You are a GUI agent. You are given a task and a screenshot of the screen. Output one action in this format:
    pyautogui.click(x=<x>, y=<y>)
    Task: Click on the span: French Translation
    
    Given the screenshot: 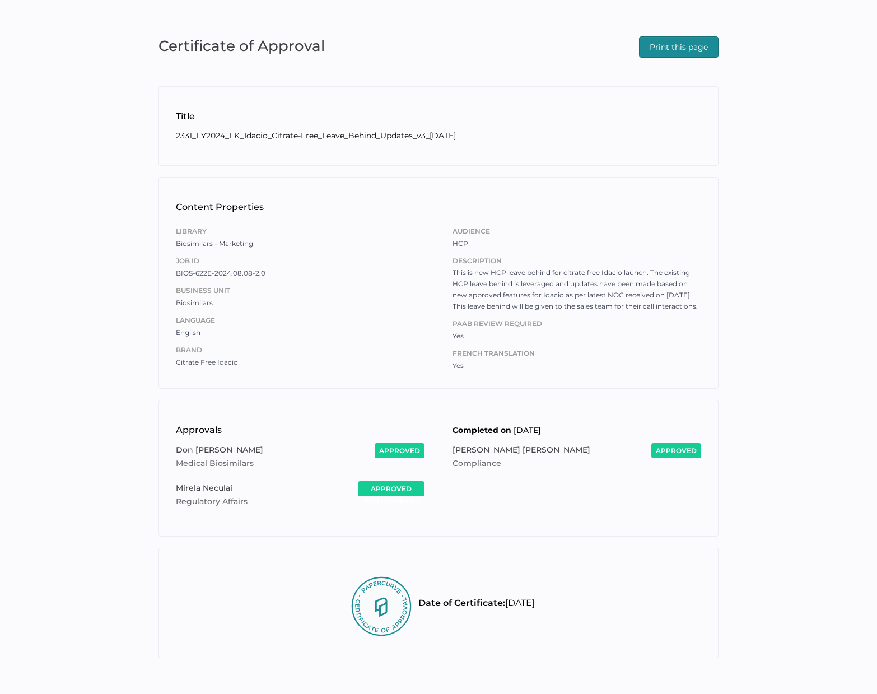 What is the action you would take?
    pyautogui.click(x=577, y=354)
    